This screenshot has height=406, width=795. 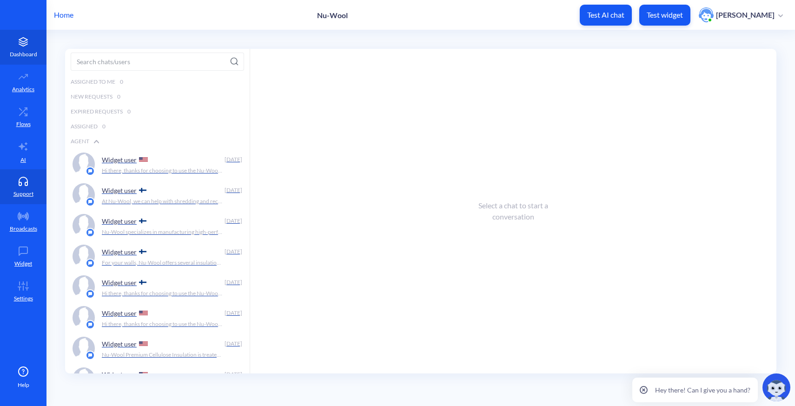 I want to click on p: Home, so click(x=64, y=15).